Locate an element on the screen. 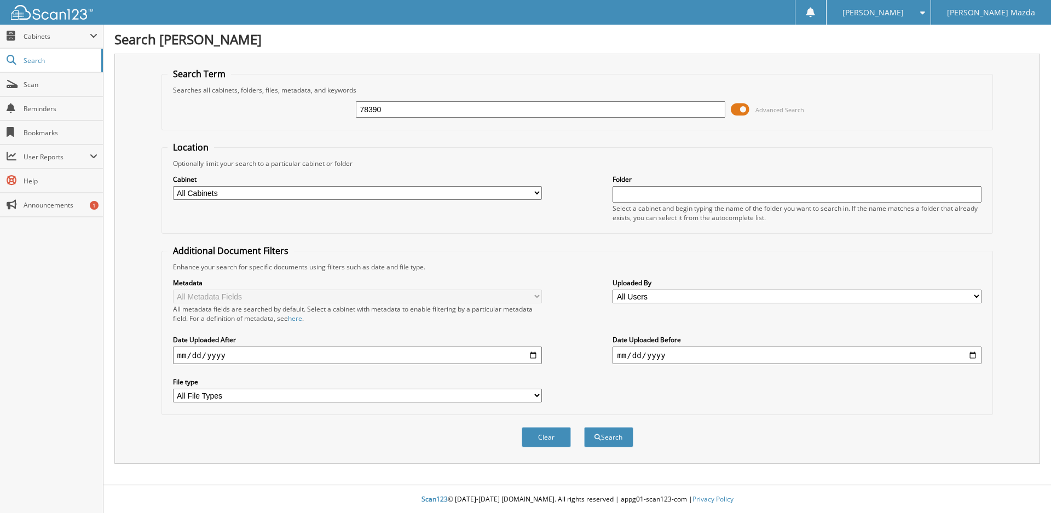 The height and width of the screenshot is (513, 1051). legend: Search Term is located at coordinates (199, 74).